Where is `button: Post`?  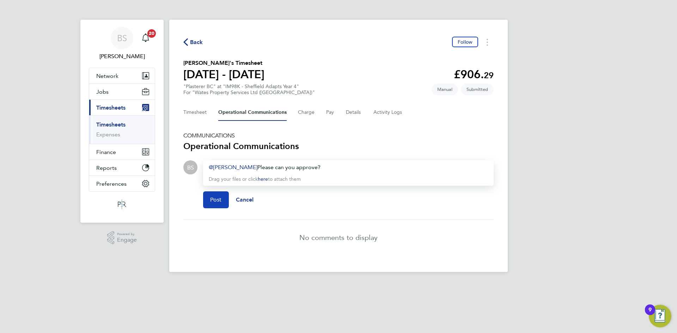 button: Post is located at coordinates (216, 200).